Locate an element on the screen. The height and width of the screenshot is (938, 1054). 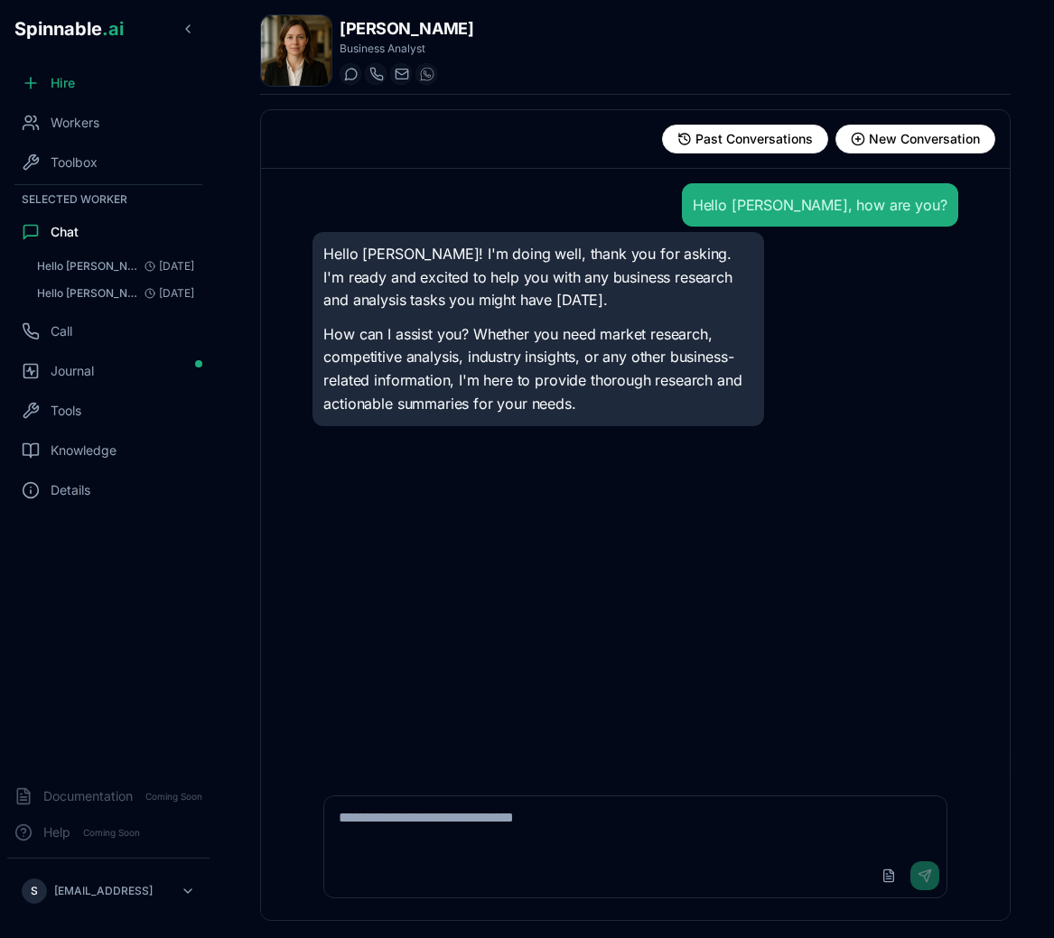
span: .ai is located at coordinates (113, 29).